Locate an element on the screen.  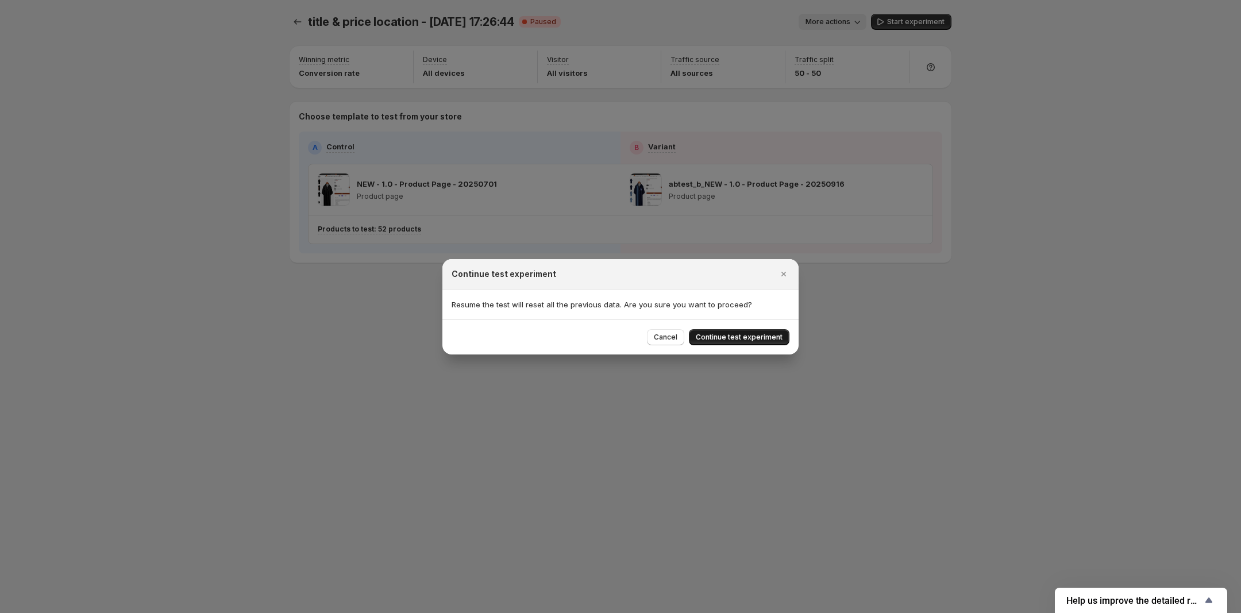
button: Close is located at coordinates (783, 274).